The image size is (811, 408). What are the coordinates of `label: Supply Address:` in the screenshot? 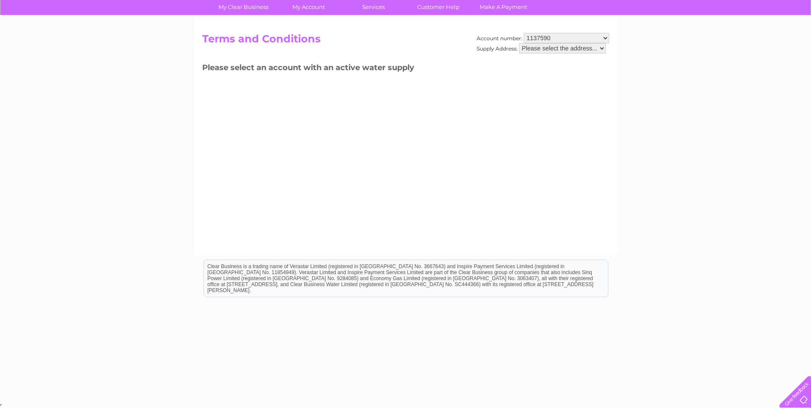 It's located at (497, 48).